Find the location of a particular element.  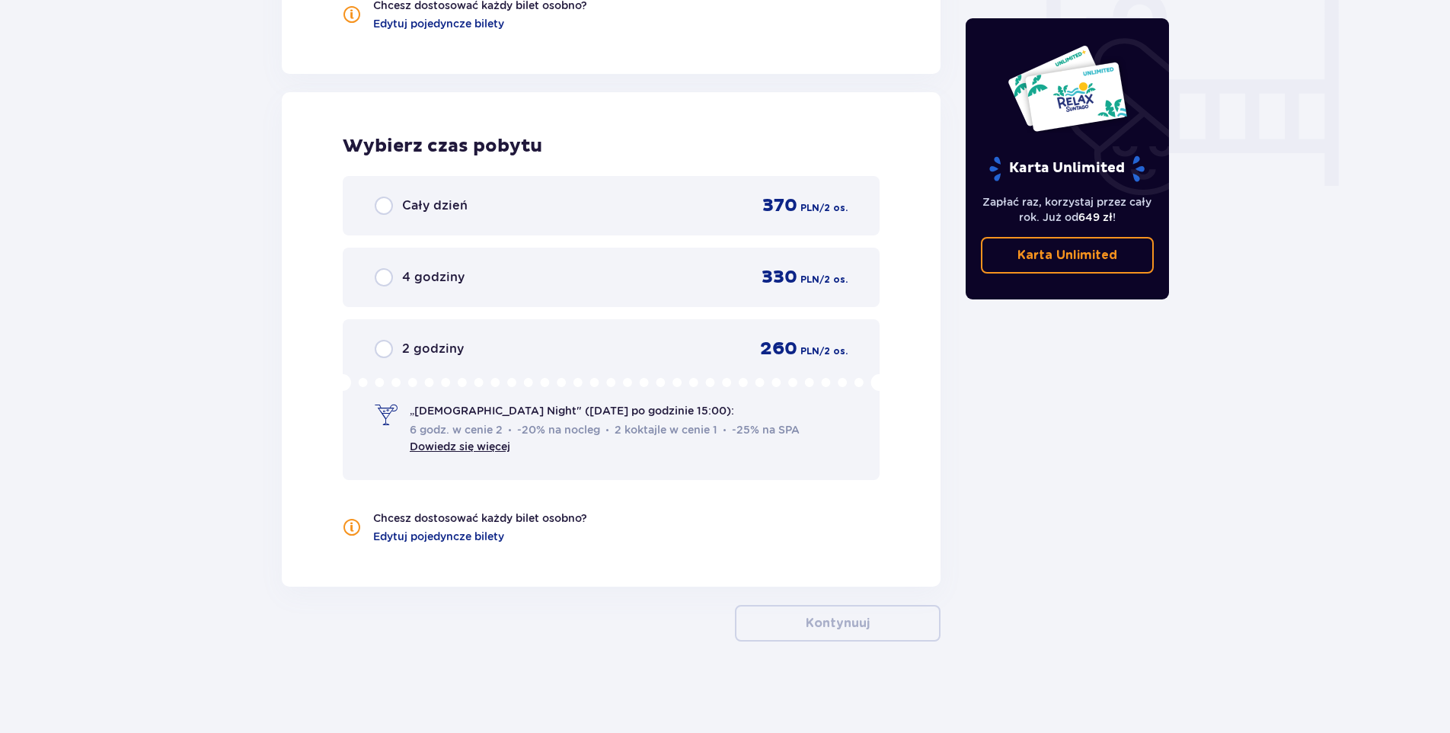

span: Cały dzień is located at coordinates (435, 206).